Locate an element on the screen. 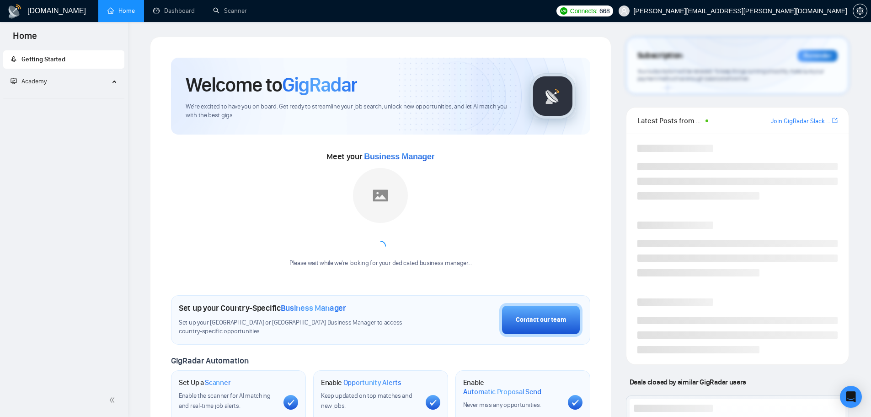  span: export is located at coordinates (835, 120).